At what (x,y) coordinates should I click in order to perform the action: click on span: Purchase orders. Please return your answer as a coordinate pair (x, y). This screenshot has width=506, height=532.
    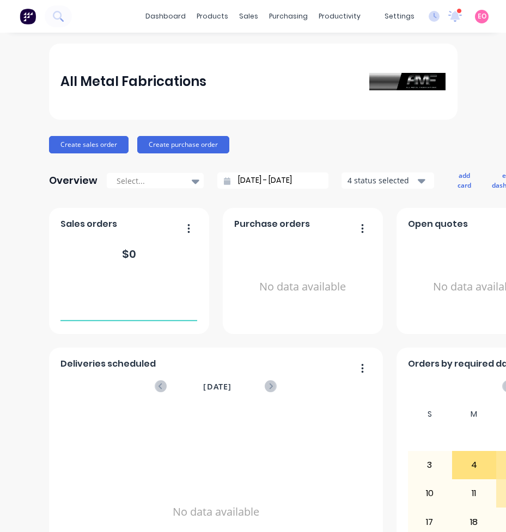
    Looking at the image, I should click on (272, 224).